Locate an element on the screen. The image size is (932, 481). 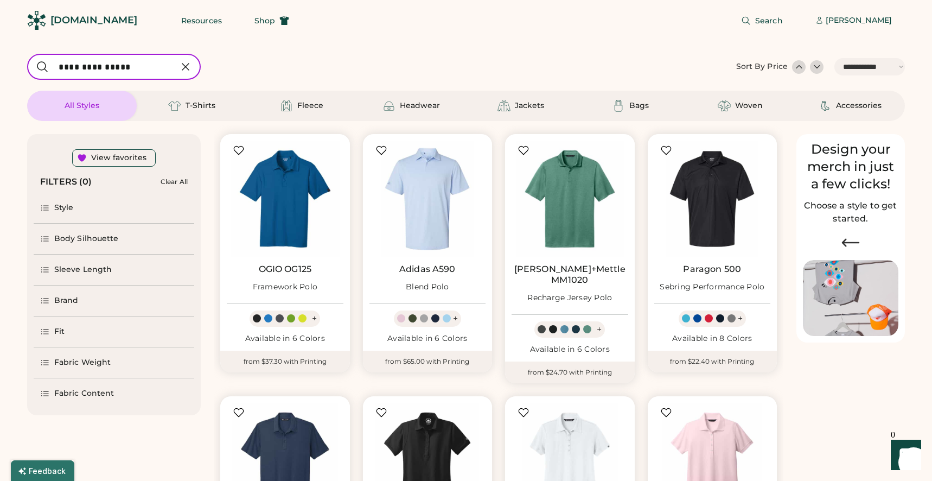
img: Headwear Icon is located at coordinates (389, 106).